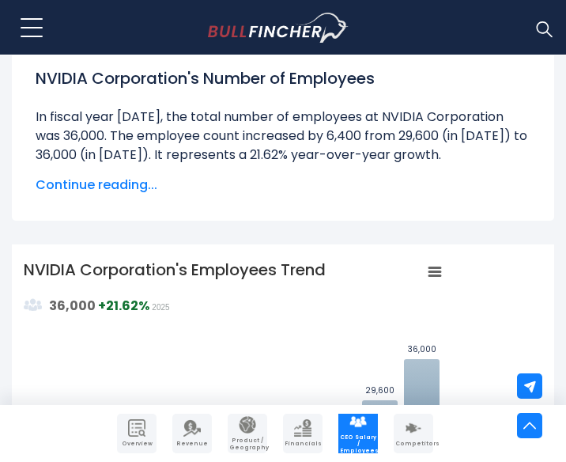  What do you see at coordinates (175, 270) in the screenshot?
I see `tspan: NVIDIA Corporation's Employees Trend` at bounding box center [175, 270].